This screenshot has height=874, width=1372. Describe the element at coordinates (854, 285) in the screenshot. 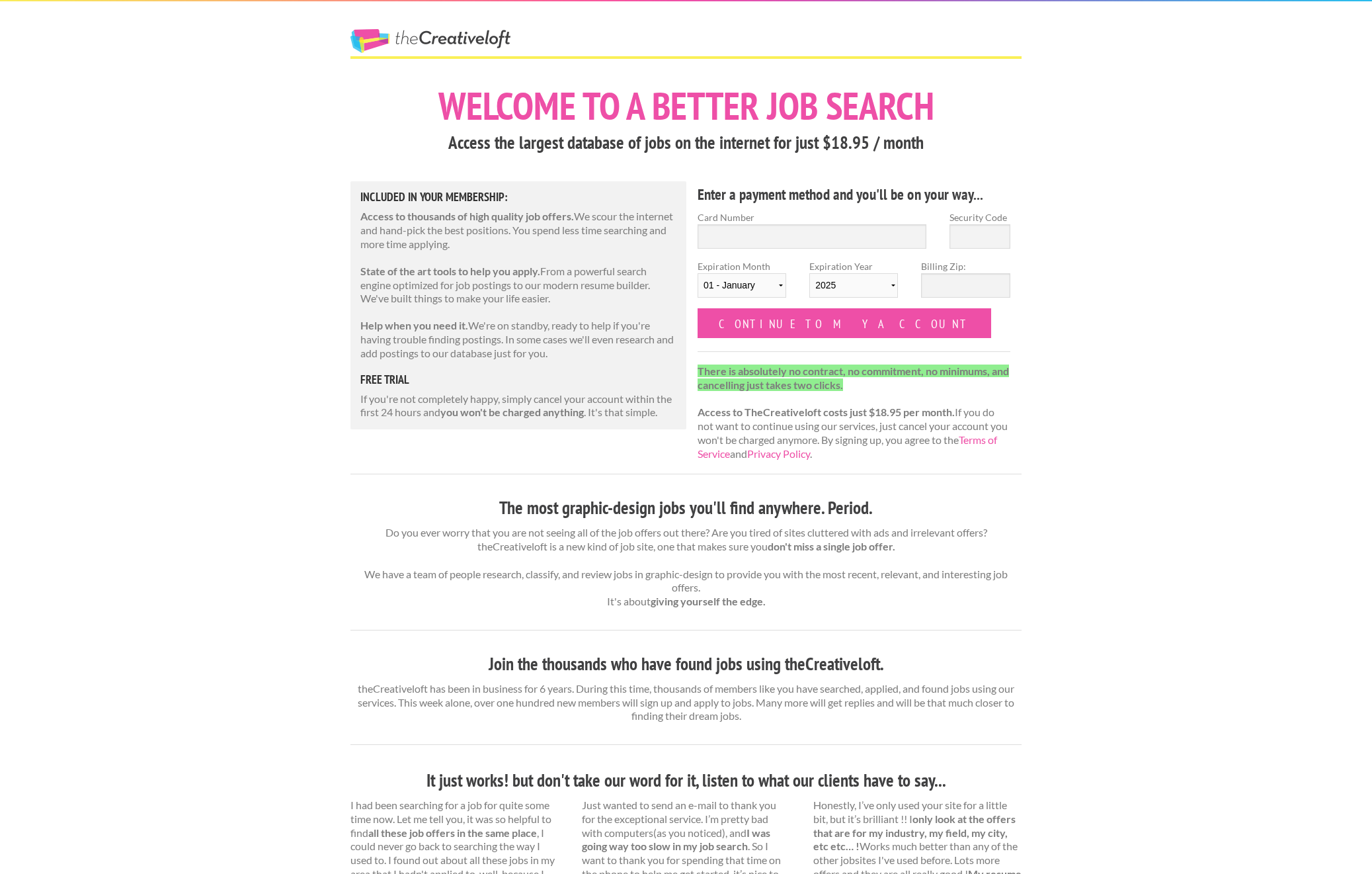

I see `select: Expiration Year` at that location.